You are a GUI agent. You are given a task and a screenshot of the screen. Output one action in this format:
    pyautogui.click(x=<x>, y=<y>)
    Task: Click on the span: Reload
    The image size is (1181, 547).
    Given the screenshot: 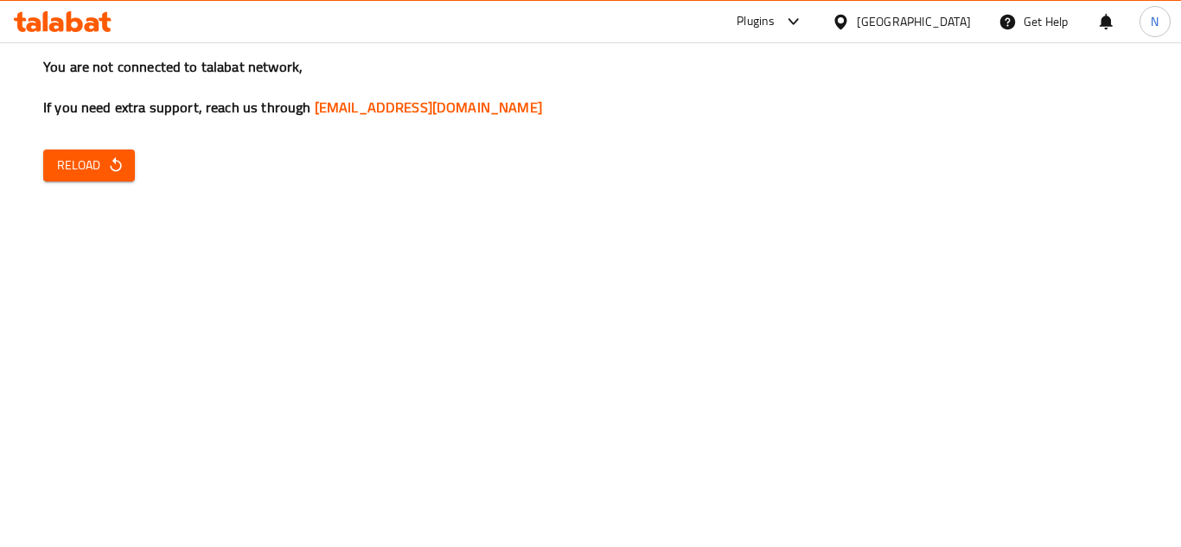 What is the action you would take?
    pyautogui.click(x=89, y=165)
    